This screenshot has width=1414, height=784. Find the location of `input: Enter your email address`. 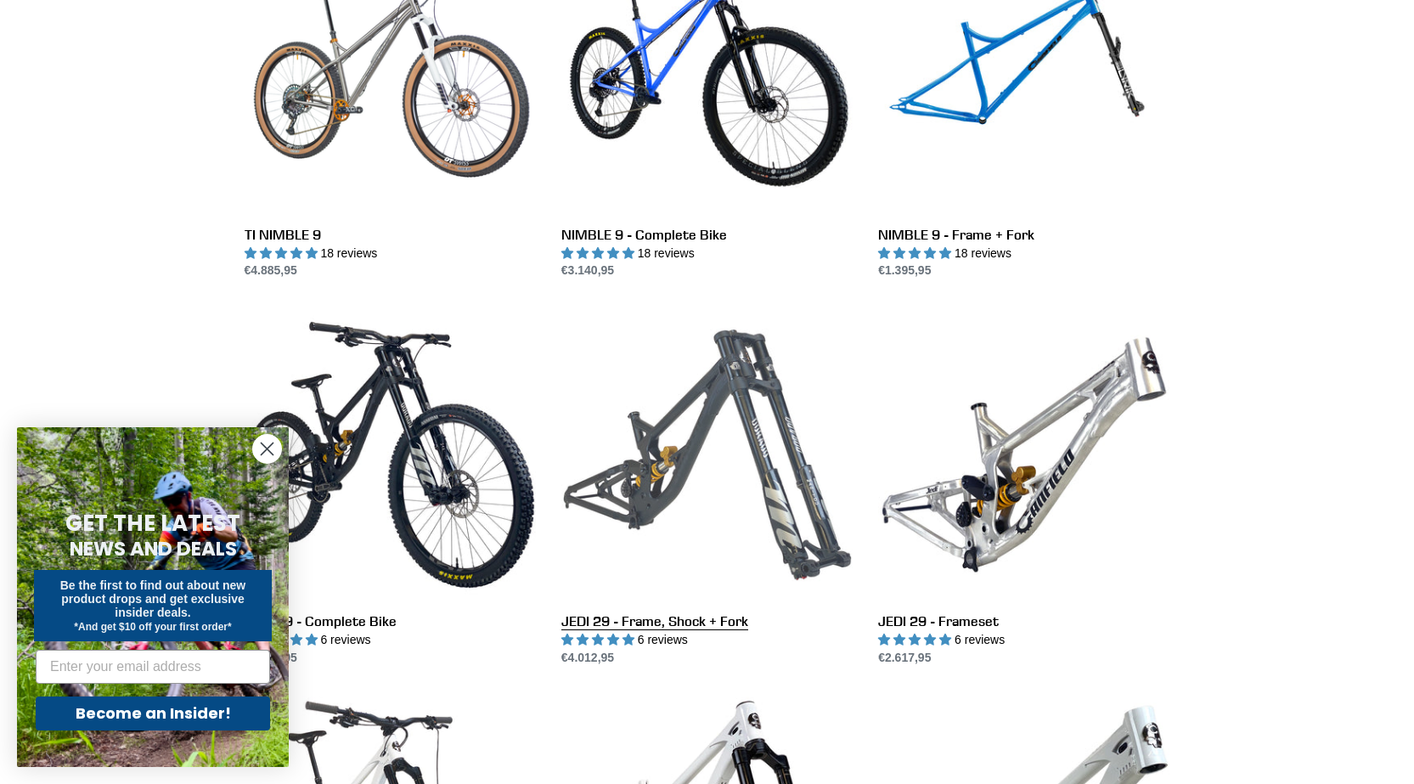

input: Enter your email address is located at coordinates (153, 667).